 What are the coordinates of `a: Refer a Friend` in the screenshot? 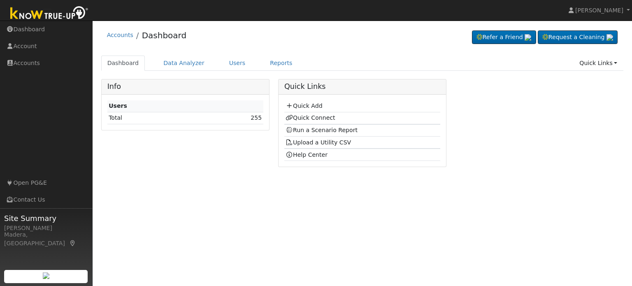 It's located at (504, 37).